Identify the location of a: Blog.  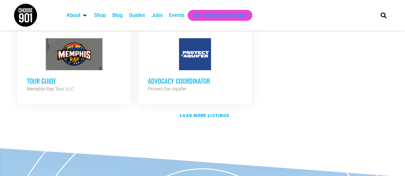
(117, 15).